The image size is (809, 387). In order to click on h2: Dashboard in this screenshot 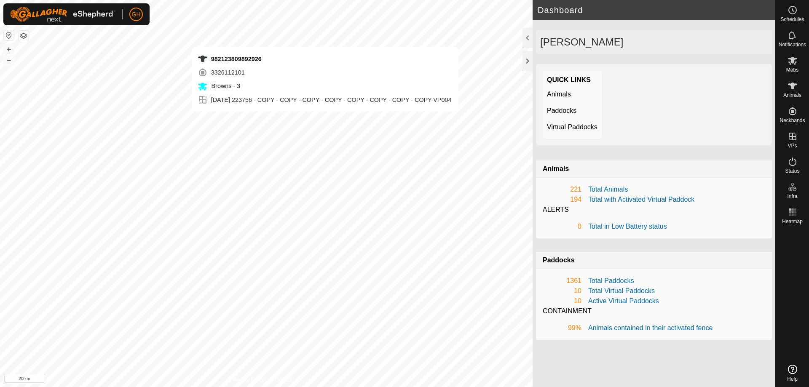, I will do `click(656, 10)`.